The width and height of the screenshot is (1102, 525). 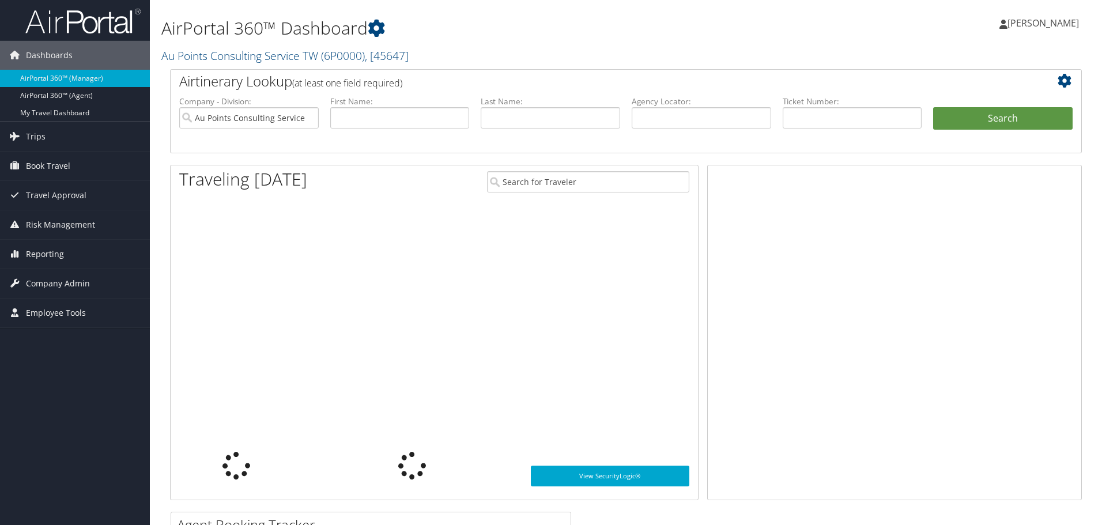 I want to click on span: Risk Management, so click(x=61, y=225).